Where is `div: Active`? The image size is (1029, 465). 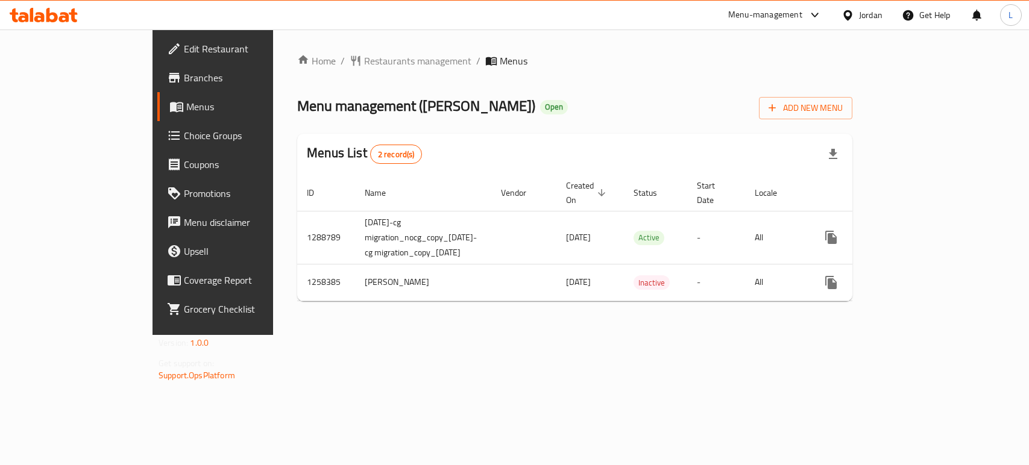 div: Active is located at coordinates (649, 238).